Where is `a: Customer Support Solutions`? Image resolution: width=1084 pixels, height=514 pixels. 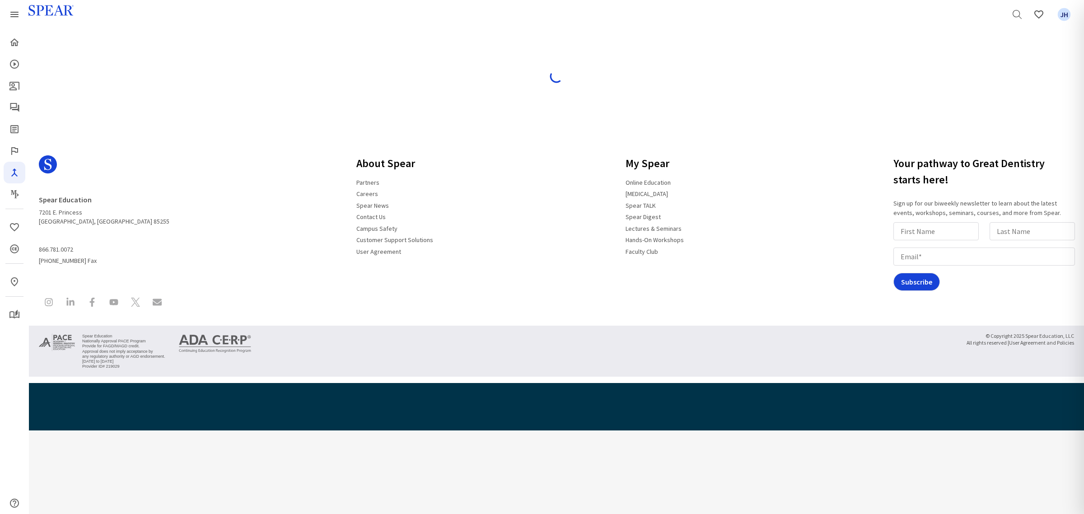 a: Customer Support Solutions is located at coordinates (395, 240).